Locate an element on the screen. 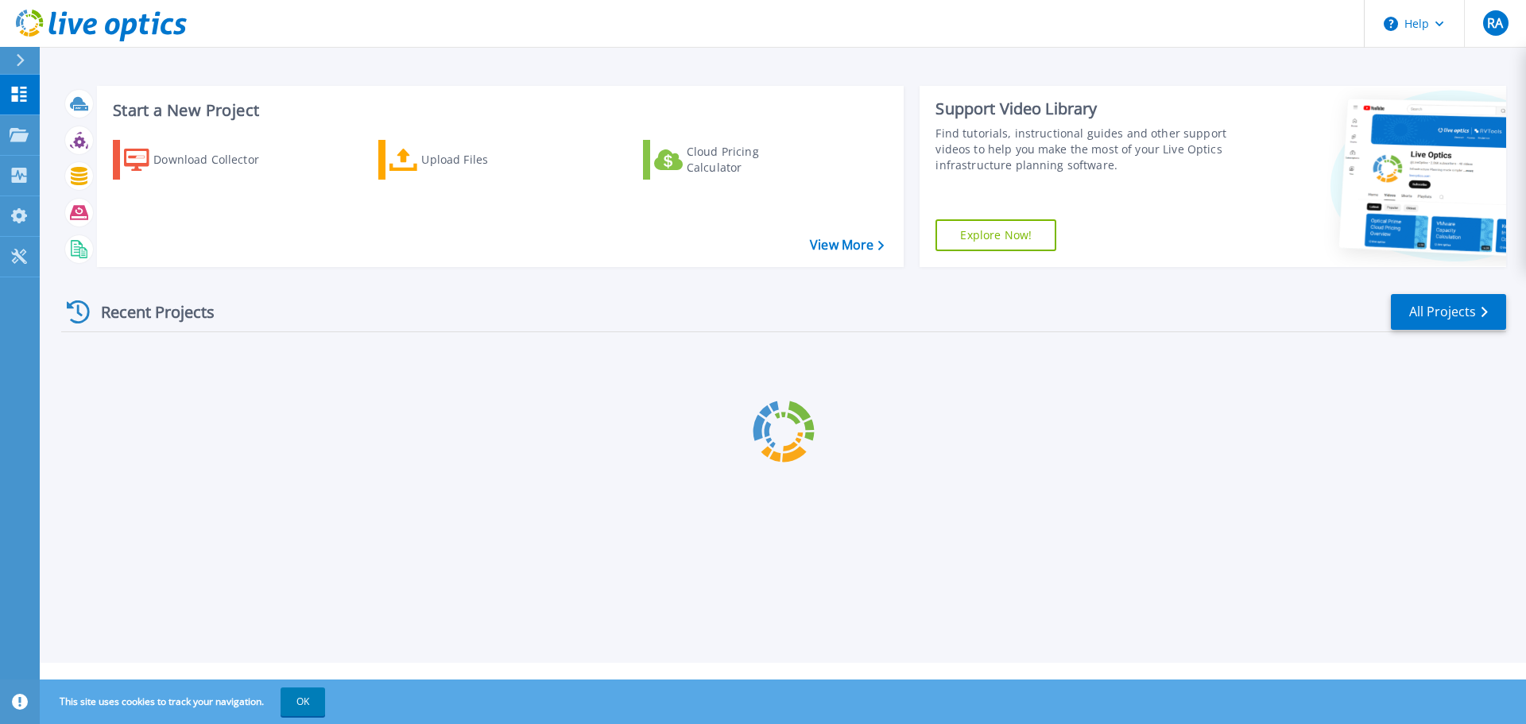 Image resolution: width=1526 pixels, height=724 pixels. div: Download Collector is located at coordinates (217, 160).